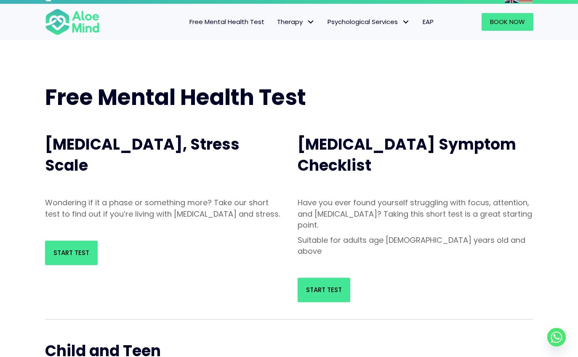 Image resolution: width=578 pixels, height=357 pixels. Describe the element at coordinates (163, 208) in the screenshot. I see `p: Wondering if it a phase or something more? Take our short test to find out if you’re living with ...` at that location.